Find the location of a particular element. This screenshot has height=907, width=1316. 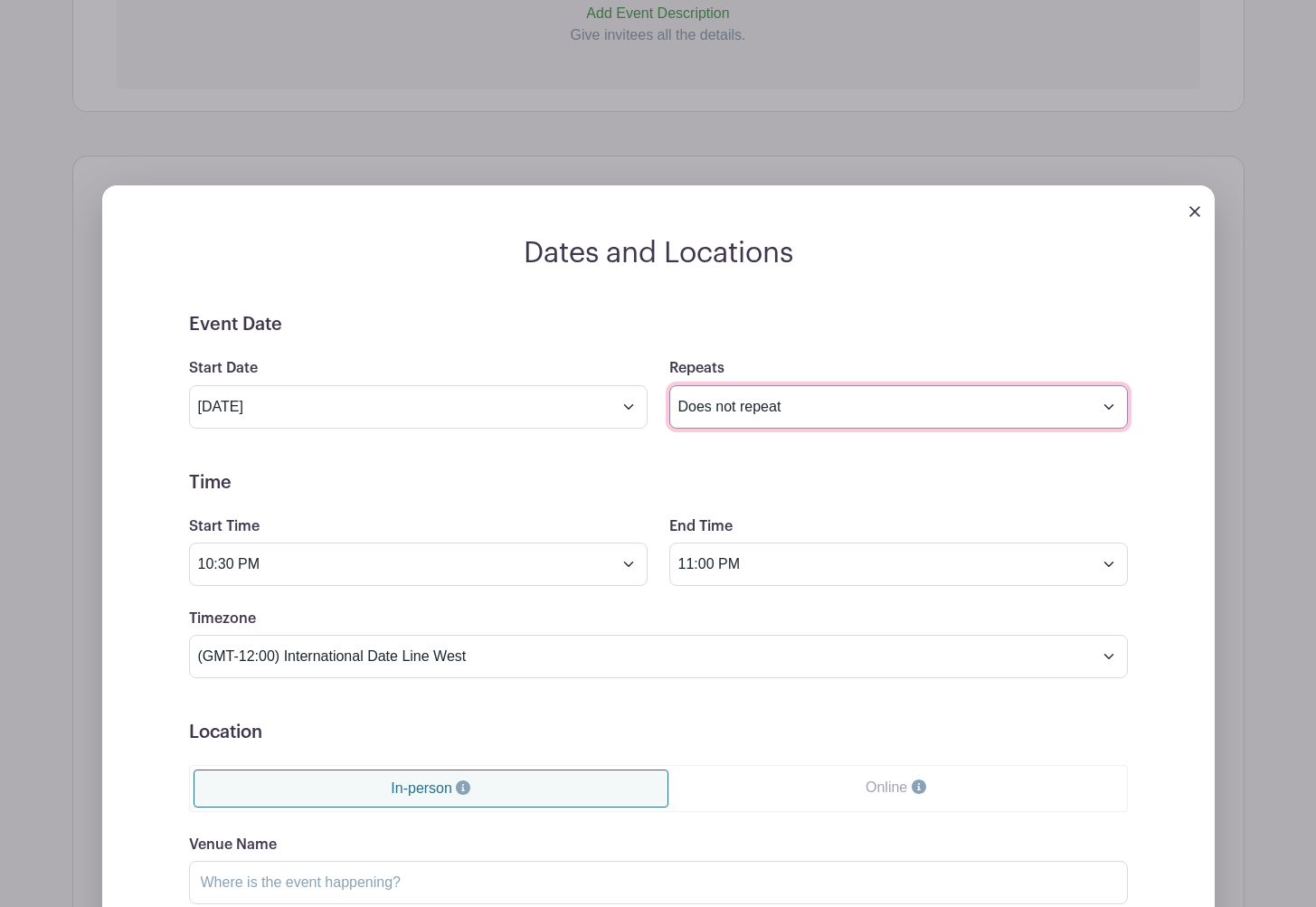

h5: Location is located at coordinates (658, 732).